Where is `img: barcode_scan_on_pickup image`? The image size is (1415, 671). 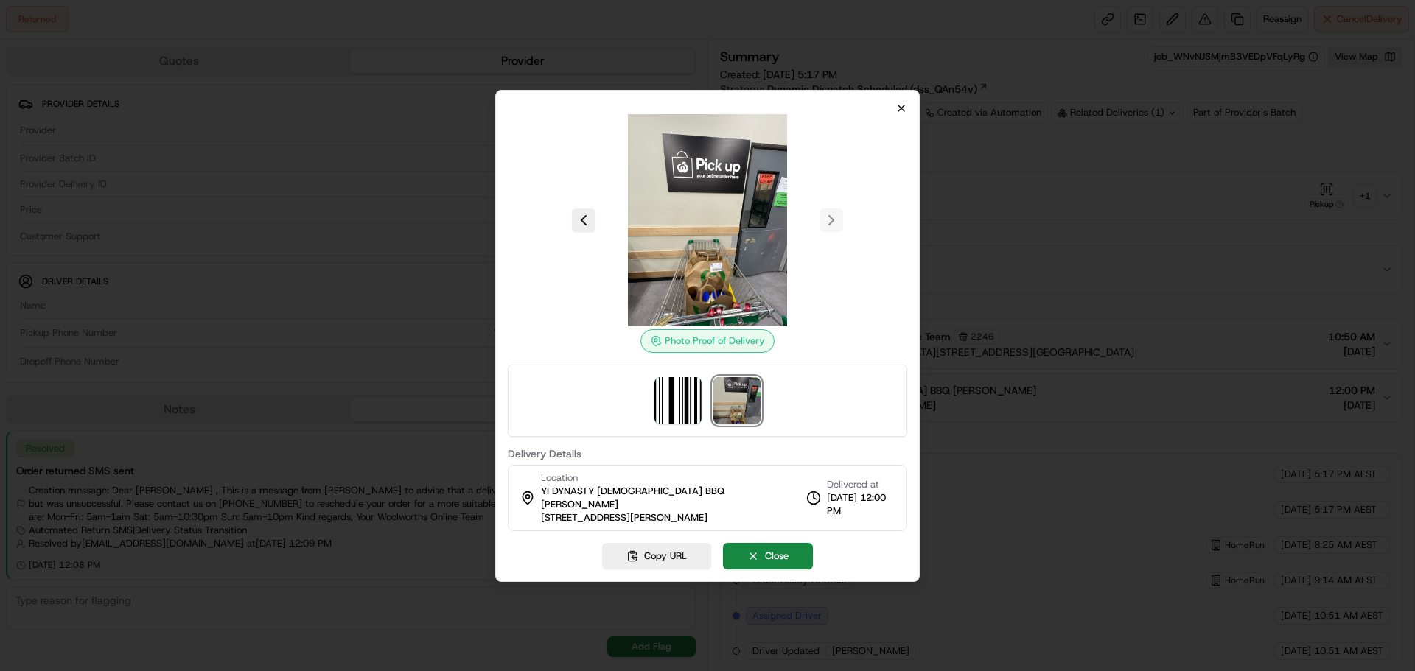
img: barcode_scan_on_pickup image is located at coordinates (678, 401).